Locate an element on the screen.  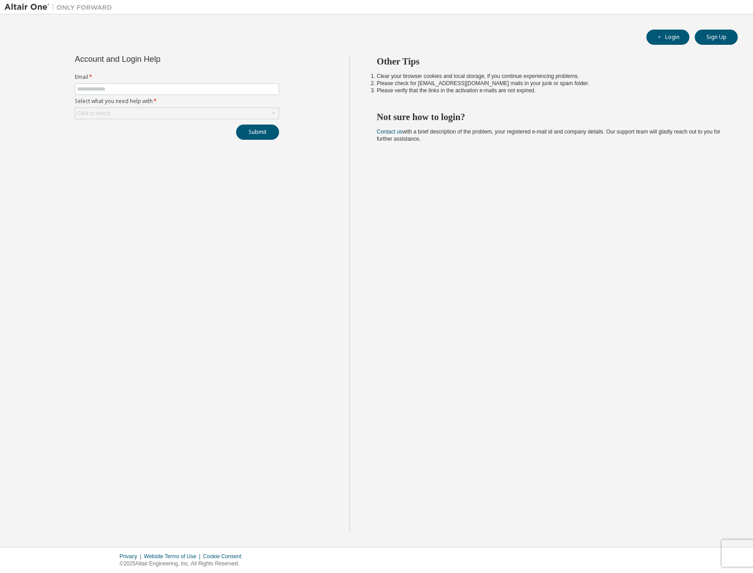
a: Contact us is located at coordinates (389, 132).